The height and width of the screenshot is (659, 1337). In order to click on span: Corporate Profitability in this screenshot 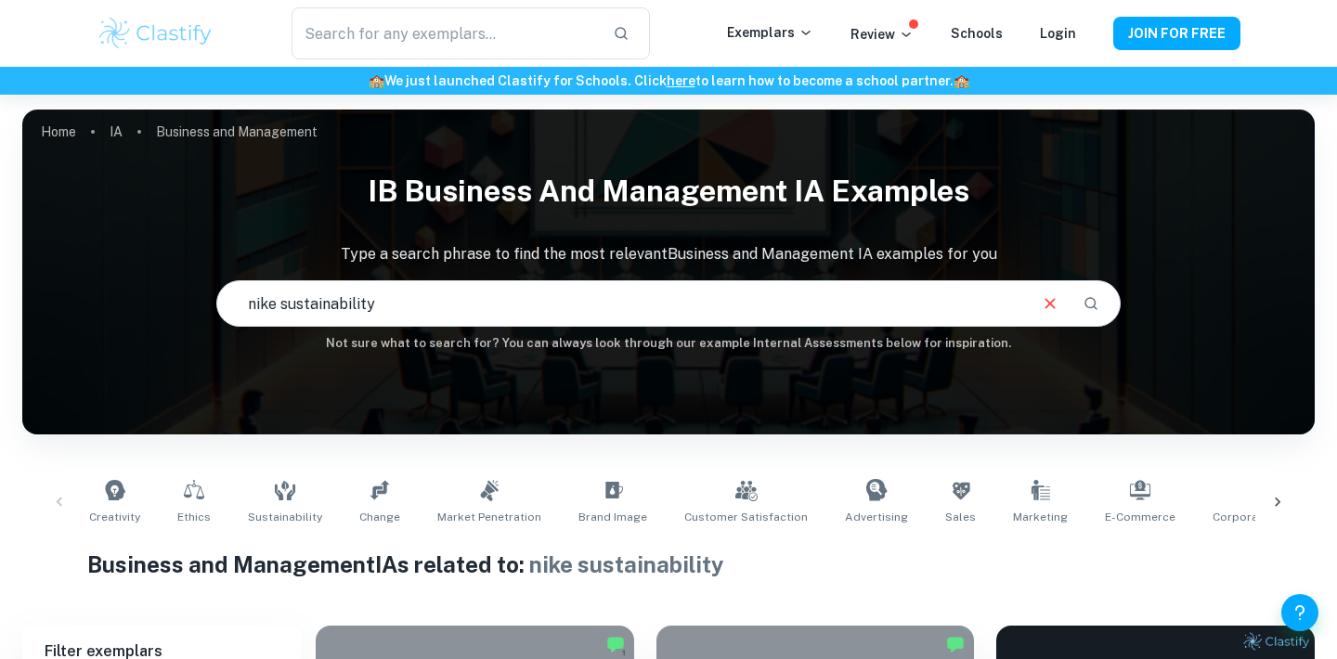, I will do `click(1274, 517)`.